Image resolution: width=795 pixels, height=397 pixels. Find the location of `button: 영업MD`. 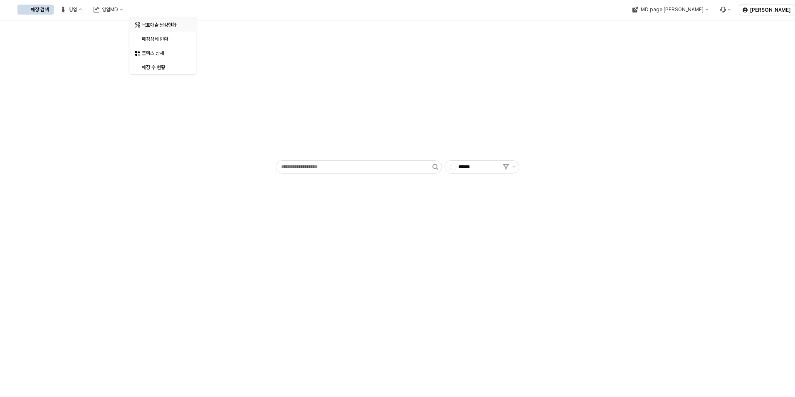

button: 영업MD is located at coordinates (108, 10).